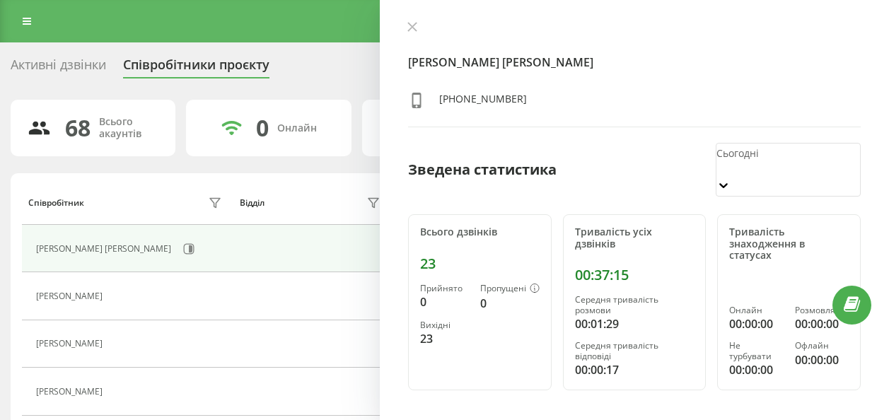  What do you see at coordinates (58, 68) in the screenshot?
I see `div: Активні дзвінки` at bounding box center [58, 68].